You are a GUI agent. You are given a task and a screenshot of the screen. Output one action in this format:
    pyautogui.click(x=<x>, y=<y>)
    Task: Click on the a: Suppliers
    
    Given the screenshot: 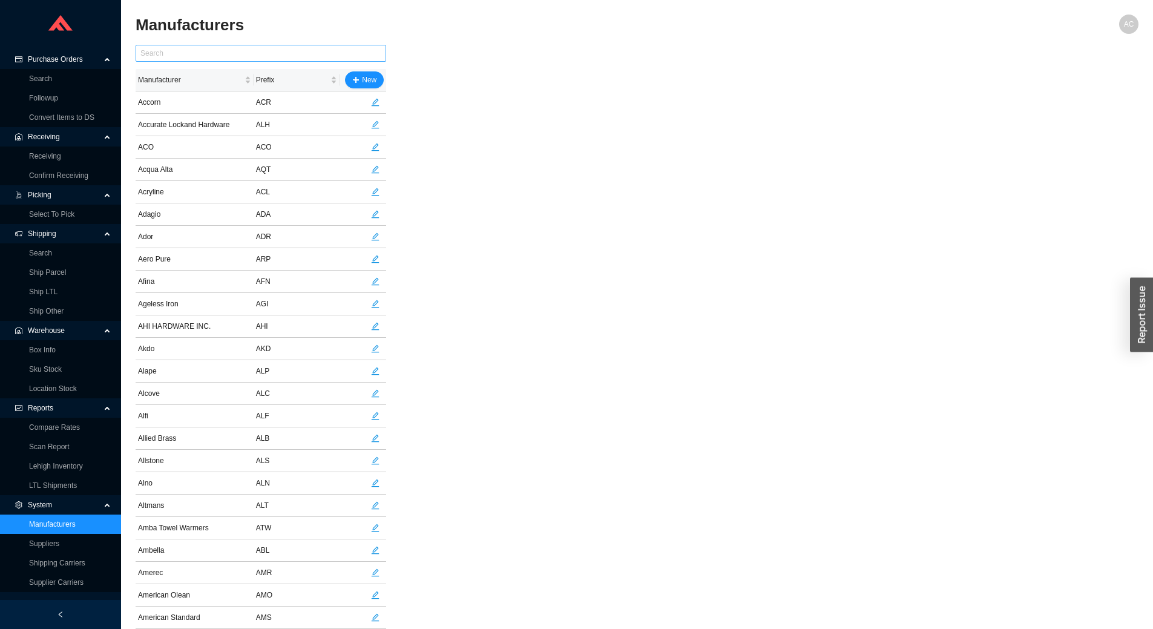 What is the action you would take?
    pyautogui.click(x=44, y=544)
    